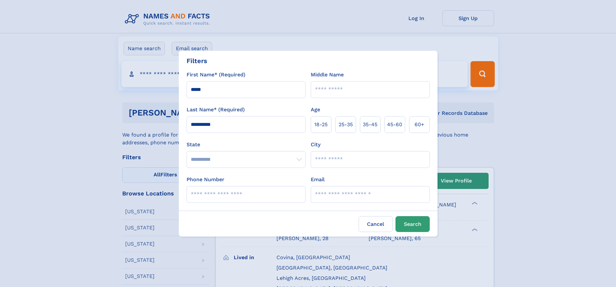 The height and width of the screenshot is (287, 616). Describe the element at coordinates (412, 224) in the screenshot. I see `button: Search` at that location.